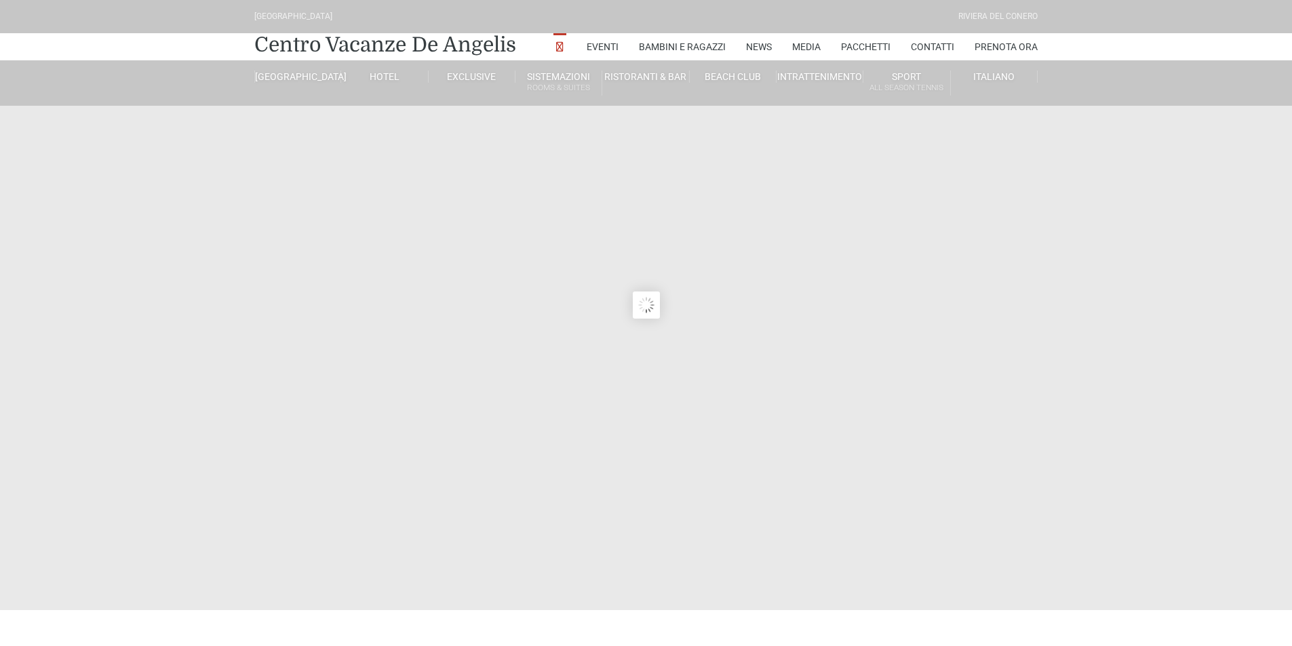 The image size is (1292, 646). I want to click on a: Beach Club, so click(733, 77).